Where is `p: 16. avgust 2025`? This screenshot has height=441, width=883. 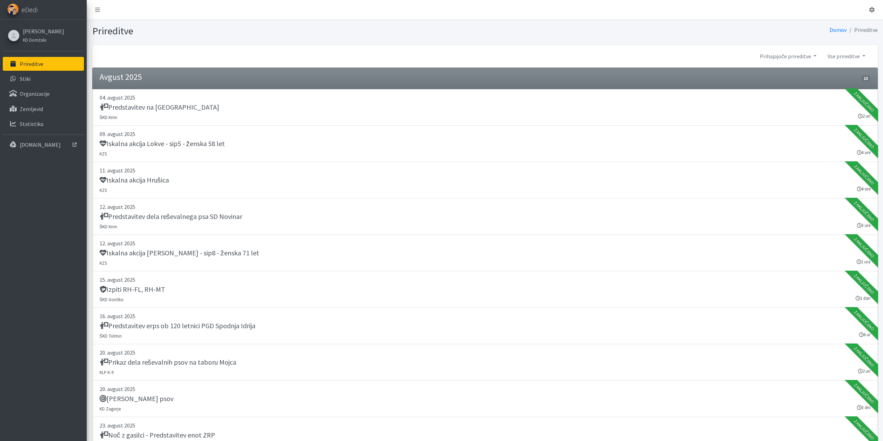
p: 16. avgust 2025 is located at coordinates (485, 316).